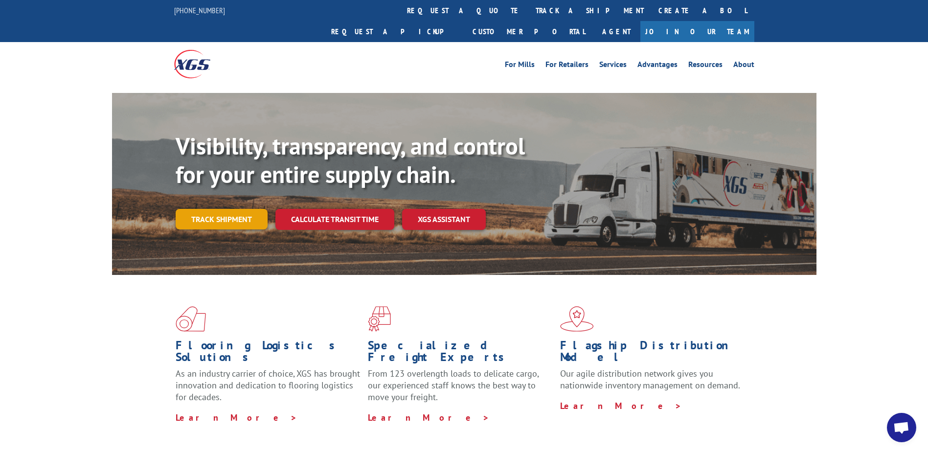 The width and height of the screenshot is (928, 452). I want to click on a: About, so click(744, 66).